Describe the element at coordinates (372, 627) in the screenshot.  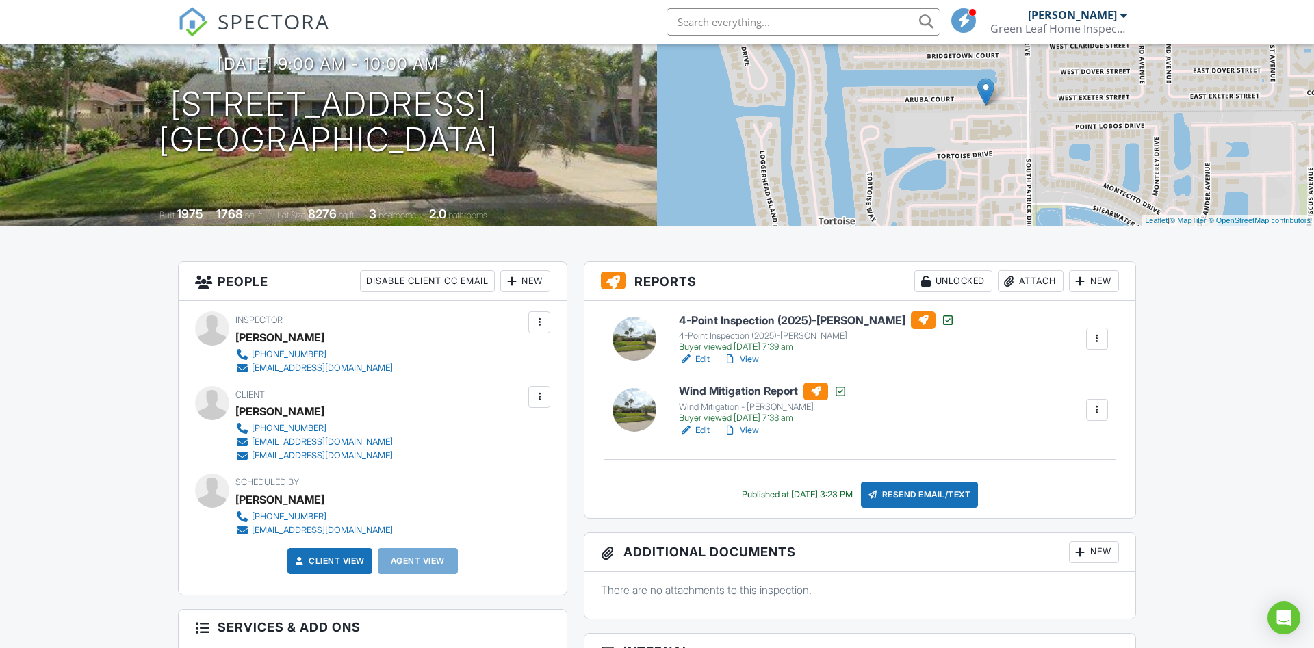
I see `h3: Services & Add ons` at that location.